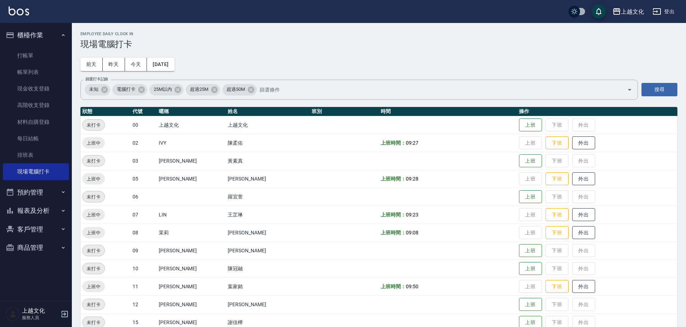 The width and height of the screenshot is (686, 327). What do you see at coordinates (412, 287) in the screenshot?
I see `span: 09:50` at bounding box center [412, 287].